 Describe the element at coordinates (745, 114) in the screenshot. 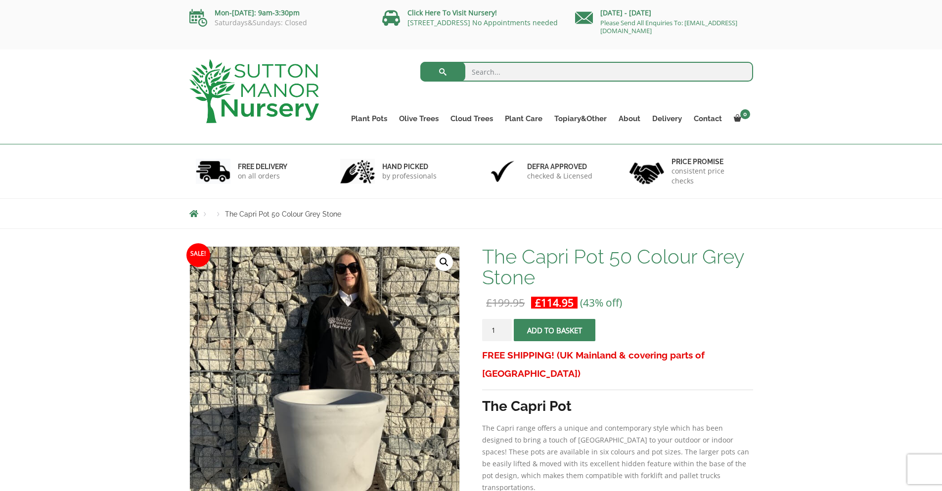

I see `span: 0` at that location.